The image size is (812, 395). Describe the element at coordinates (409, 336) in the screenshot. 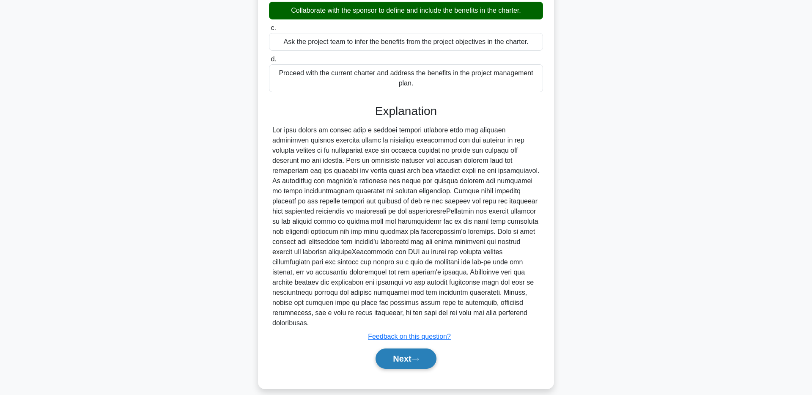

I see `a: Feedback on this question?` at that location.